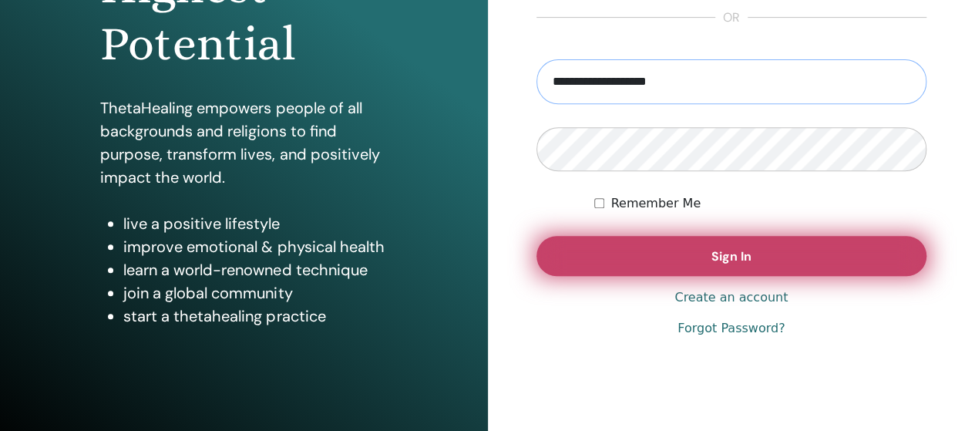  Describe the element at coordinates (731, 18) in the screenshot. I see `span: or` at that location.